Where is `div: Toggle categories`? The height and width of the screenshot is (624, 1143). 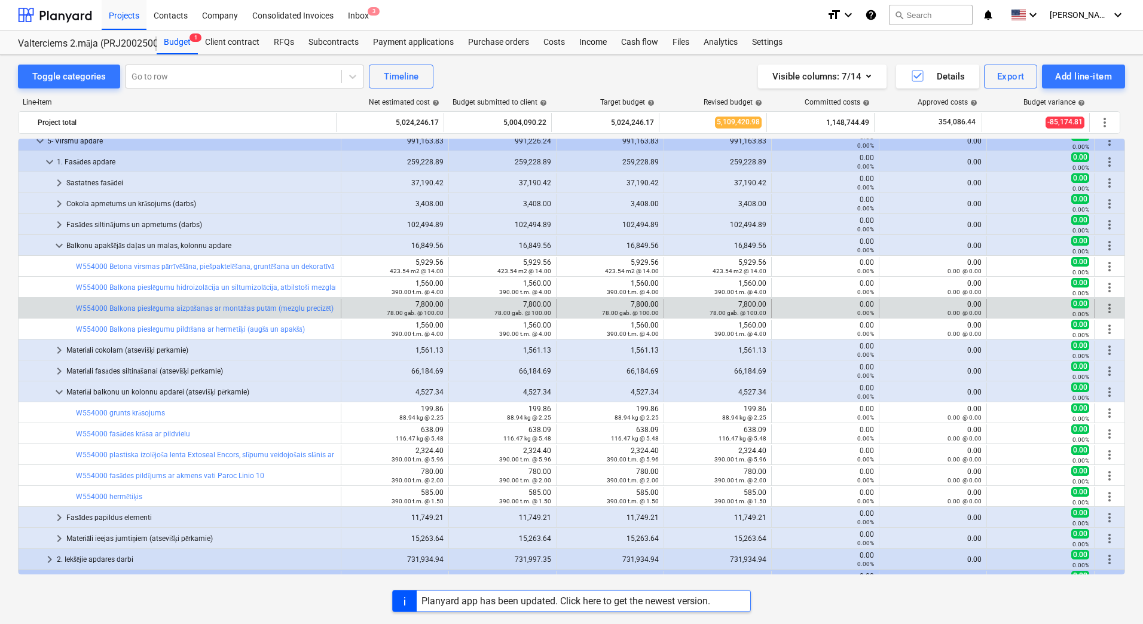
div: Toggle categories is located at coordinates (69, 77).